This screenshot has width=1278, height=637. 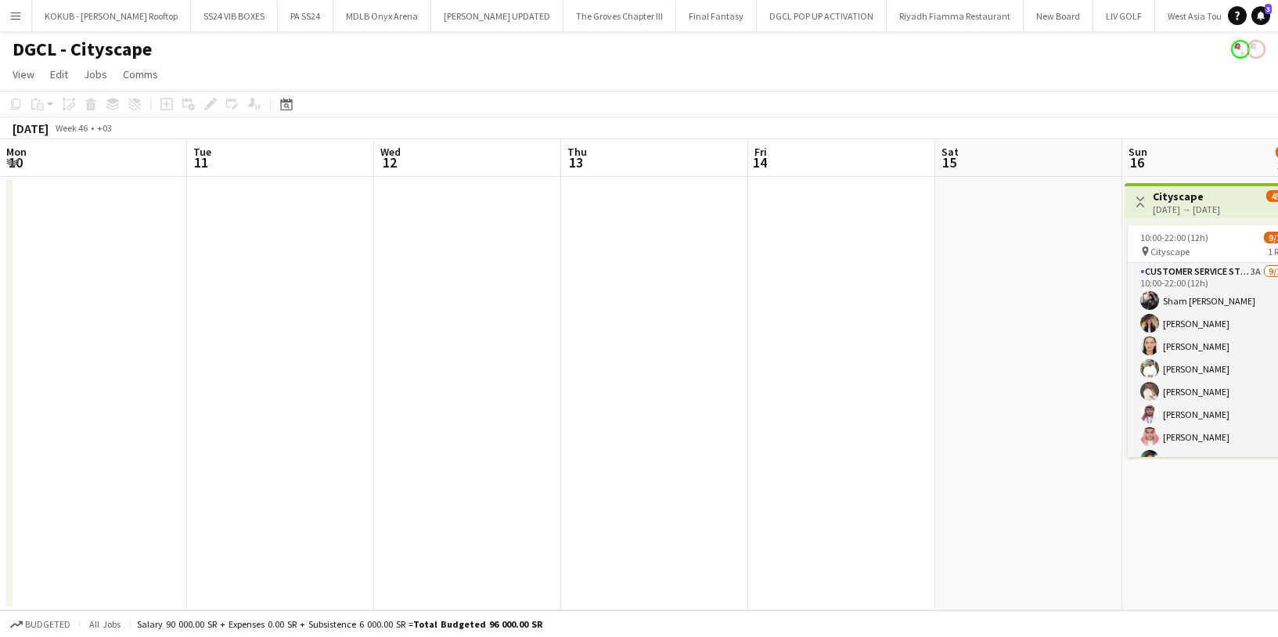 What do you see at coordinates (23, 74) in the screenshot?
I see `a: View` at bounding box center [23, 74].